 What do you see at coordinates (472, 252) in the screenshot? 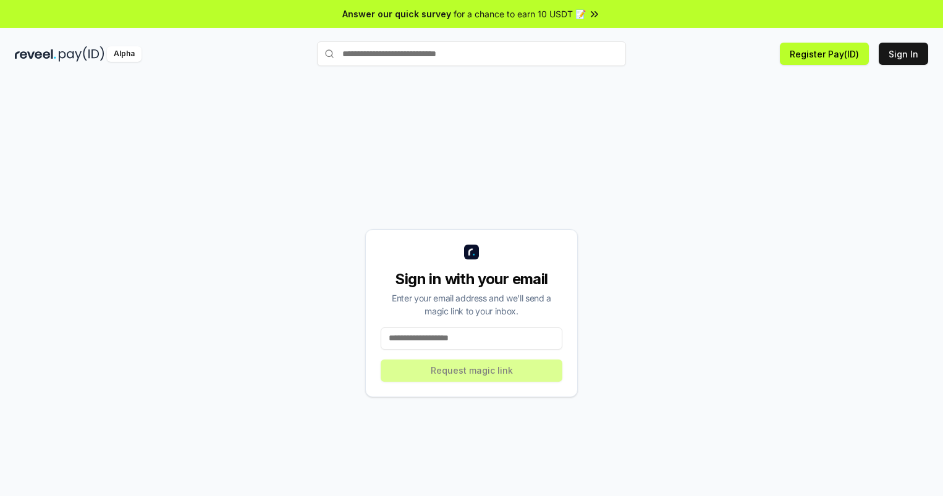
I see `img: logo_small` at bounding box center [472, 252].